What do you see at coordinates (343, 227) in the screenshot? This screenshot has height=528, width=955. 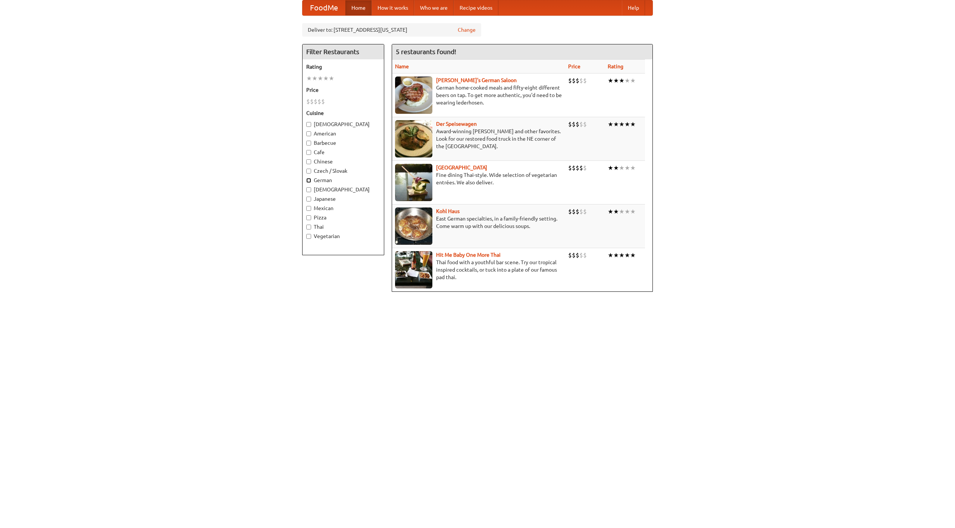 I see `label: Thai` at bounding box center [343, 227].